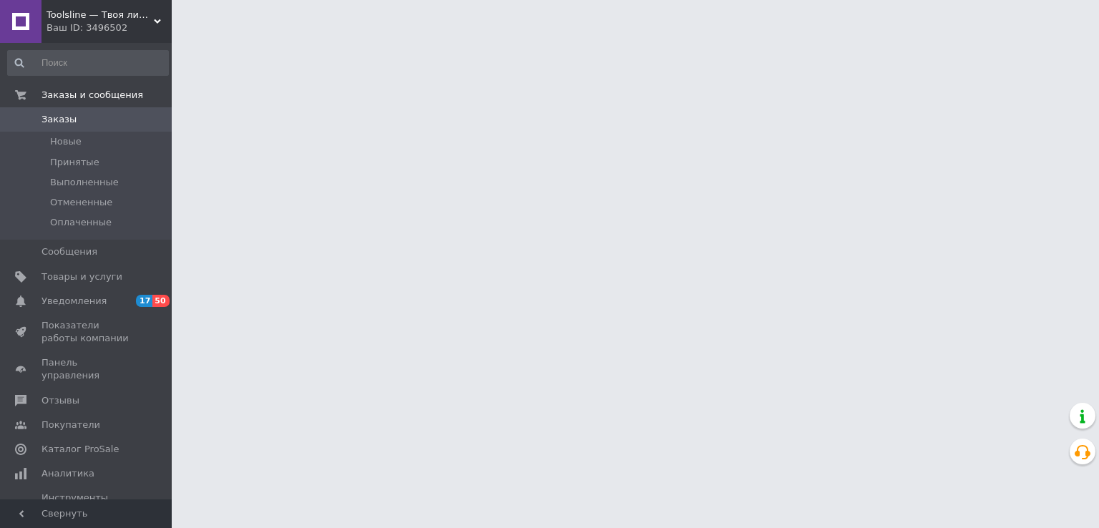 The width and height of the screenshot is (1099, 528). Describe the element at coordinates (87, 369) in the screenshot. I see `span: Панель управления` at that location.